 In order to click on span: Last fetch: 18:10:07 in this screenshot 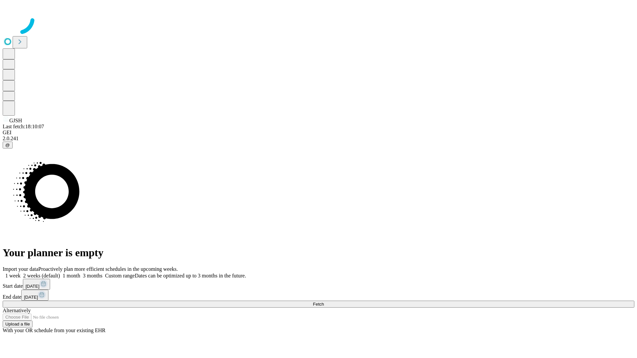, I will do `click(23, 126)`.